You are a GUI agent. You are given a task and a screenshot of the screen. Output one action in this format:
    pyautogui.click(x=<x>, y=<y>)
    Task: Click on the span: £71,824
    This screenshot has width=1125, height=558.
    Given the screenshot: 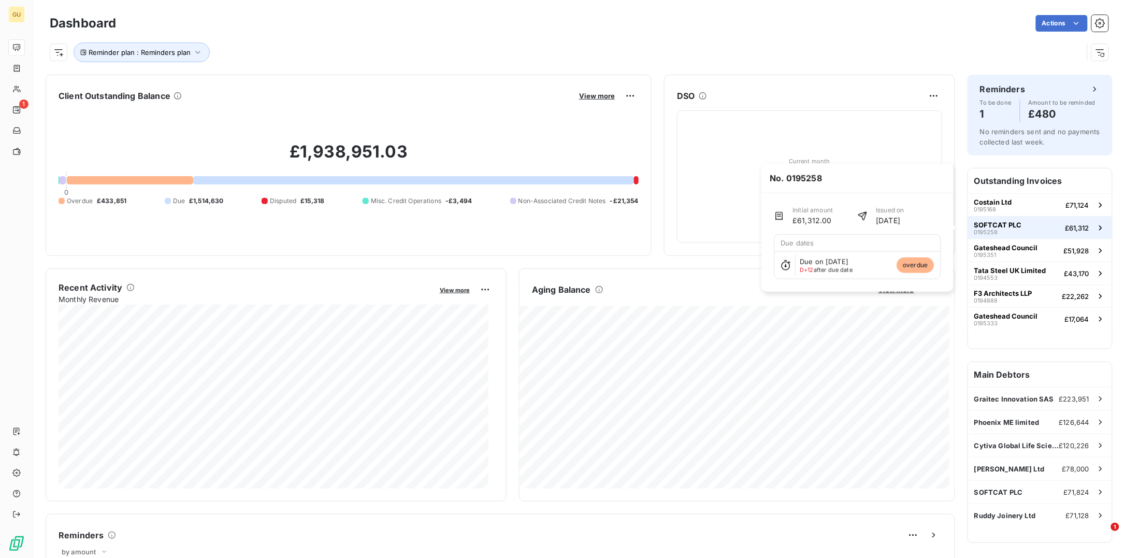 What is the action you would take?
    pyautogui.click(x=1077, y=492)
    